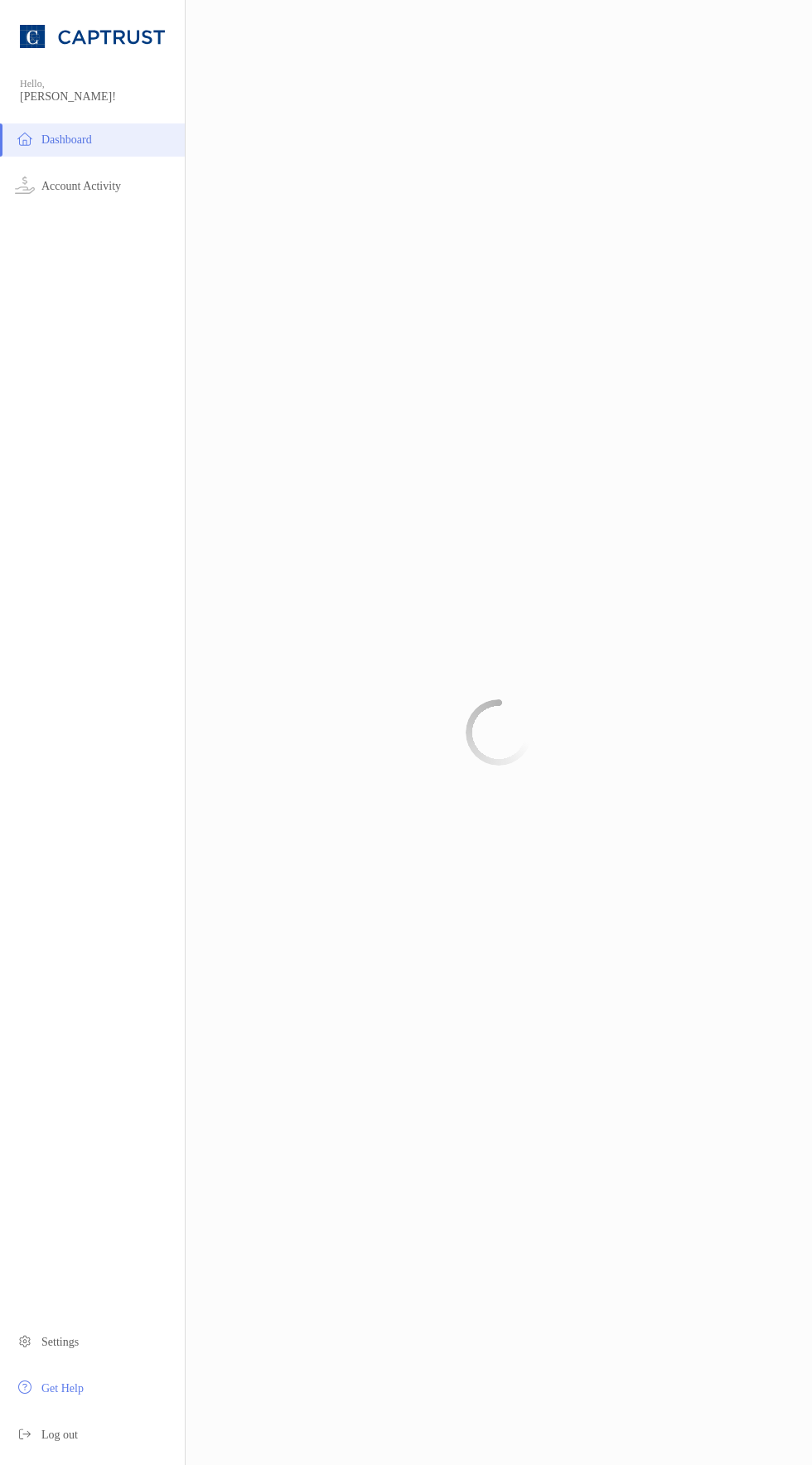  I want to click on img: logout icon, so click(25, 1433).